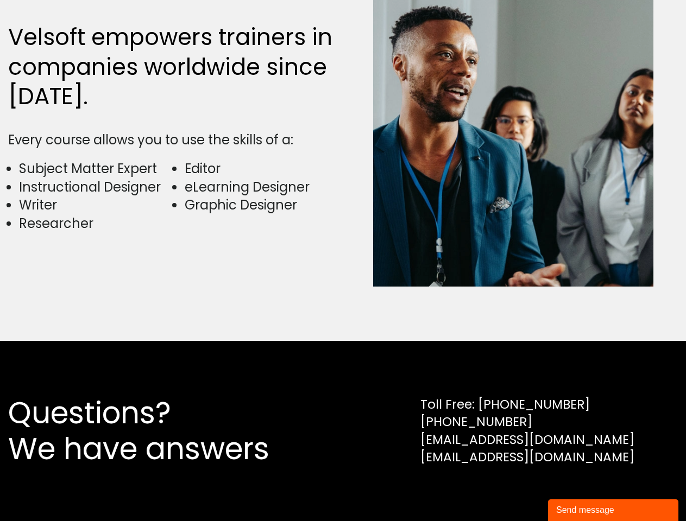  Describe the element at coordinates (261, 187) in the screenshot. I see `li: eLearning Designer` at that location.